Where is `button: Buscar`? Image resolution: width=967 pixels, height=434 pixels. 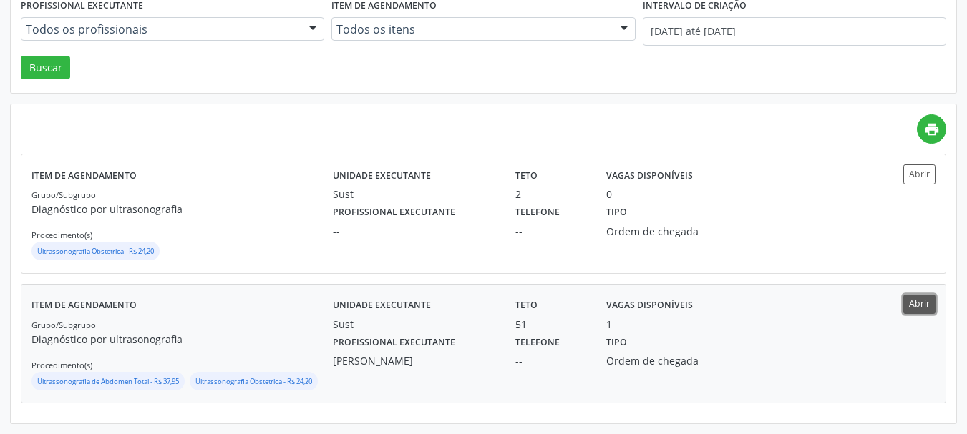 button: Buscar is located at coordinates (45, 68).